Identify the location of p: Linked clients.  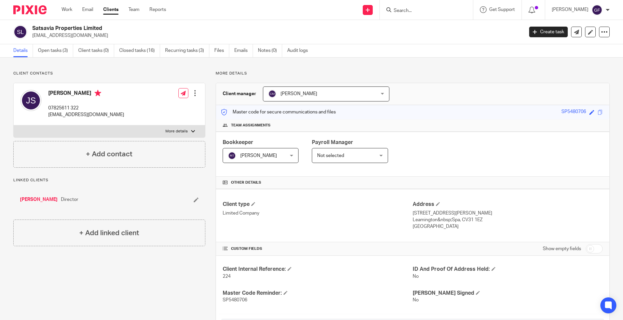
(109, 180).